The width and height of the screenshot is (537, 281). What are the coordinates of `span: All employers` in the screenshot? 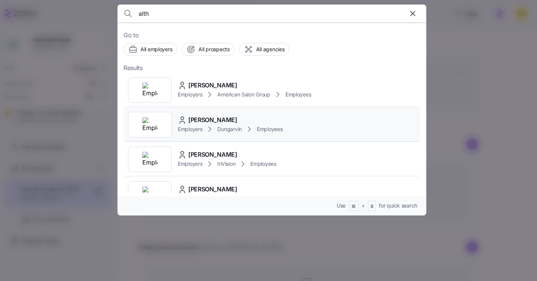 It's located at (156, 49).